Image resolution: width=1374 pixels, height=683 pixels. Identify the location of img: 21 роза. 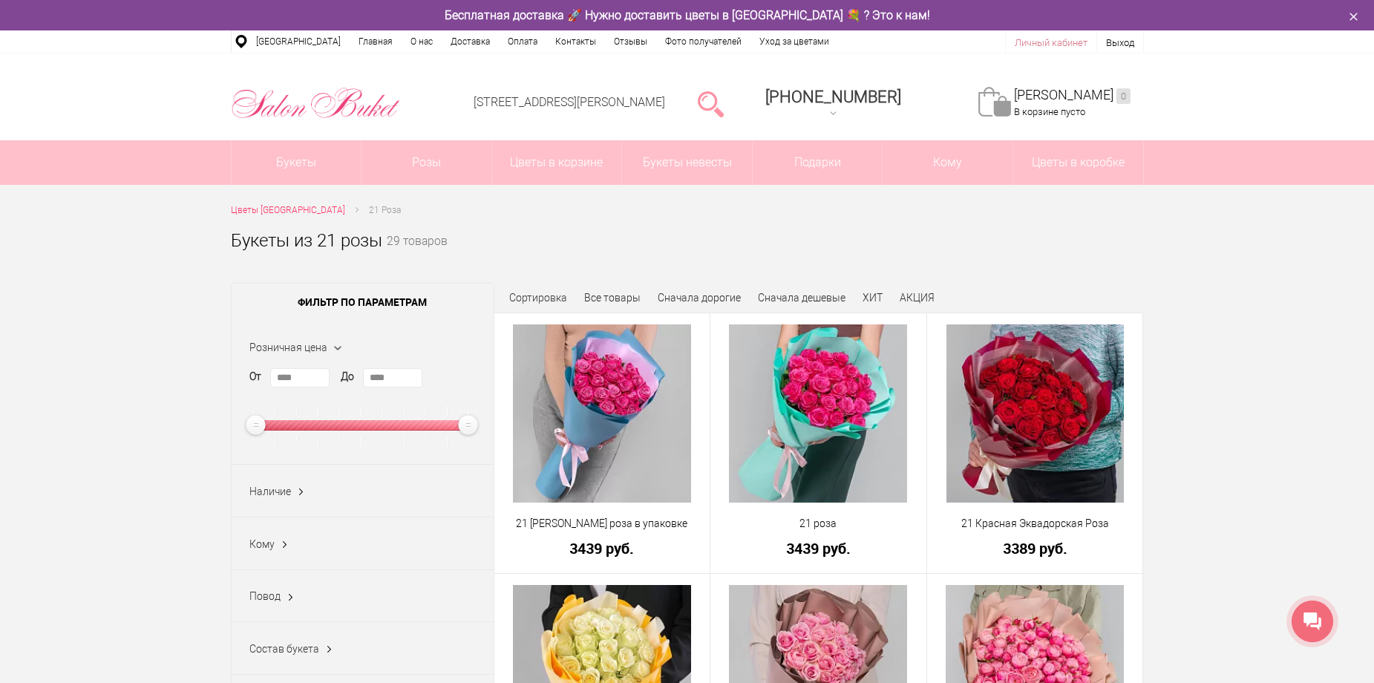
(818, 413).